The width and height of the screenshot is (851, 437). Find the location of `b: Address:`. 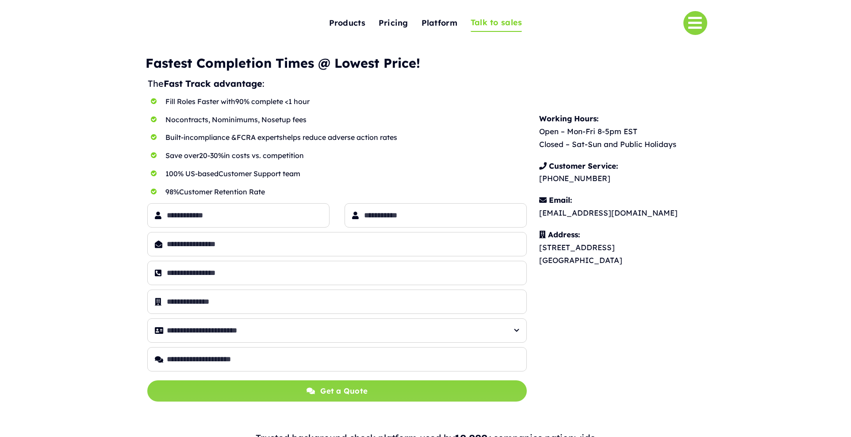

b: Address: is located at coordinates (564, 234).